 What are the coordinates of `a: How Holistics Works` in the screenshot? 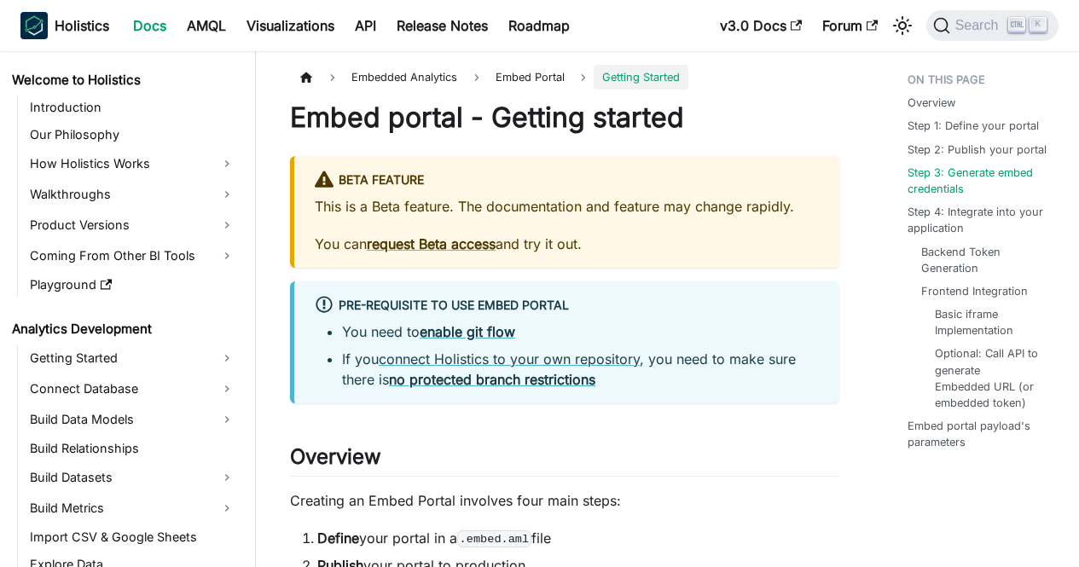 It's located at (132, 164).